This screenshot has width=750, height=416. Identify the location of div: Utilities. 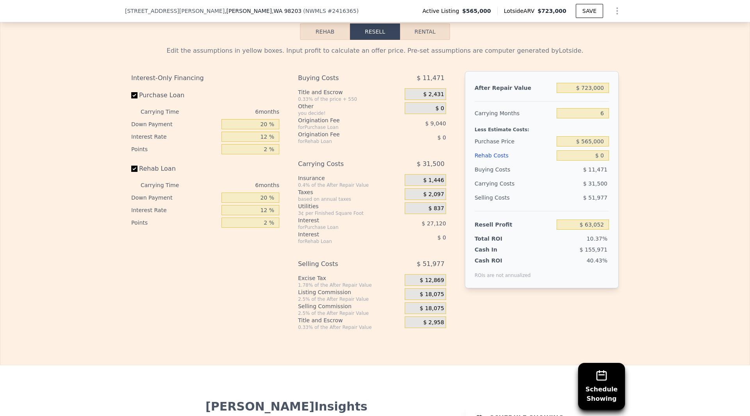
(350, 206).